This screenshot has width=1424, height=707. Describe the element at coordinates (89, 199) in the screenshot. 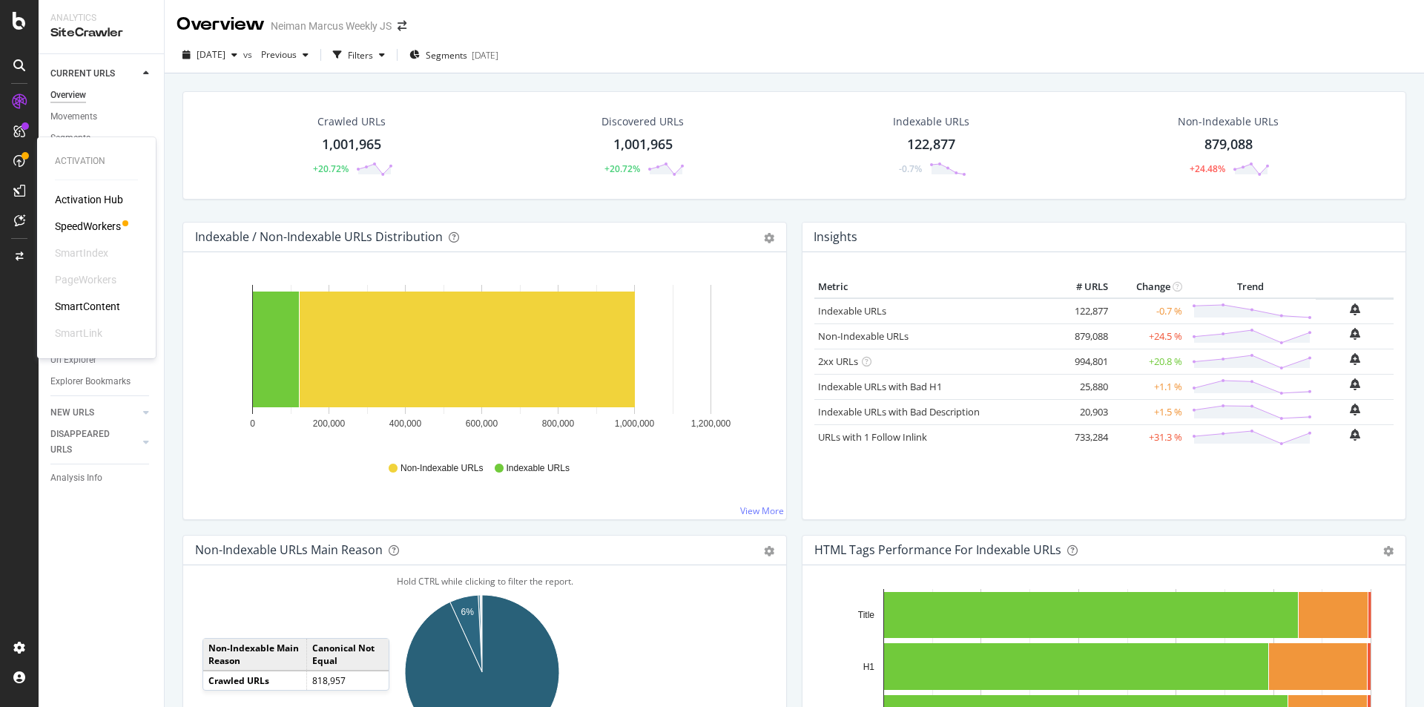

I see `div: Activation Hub` at that location.